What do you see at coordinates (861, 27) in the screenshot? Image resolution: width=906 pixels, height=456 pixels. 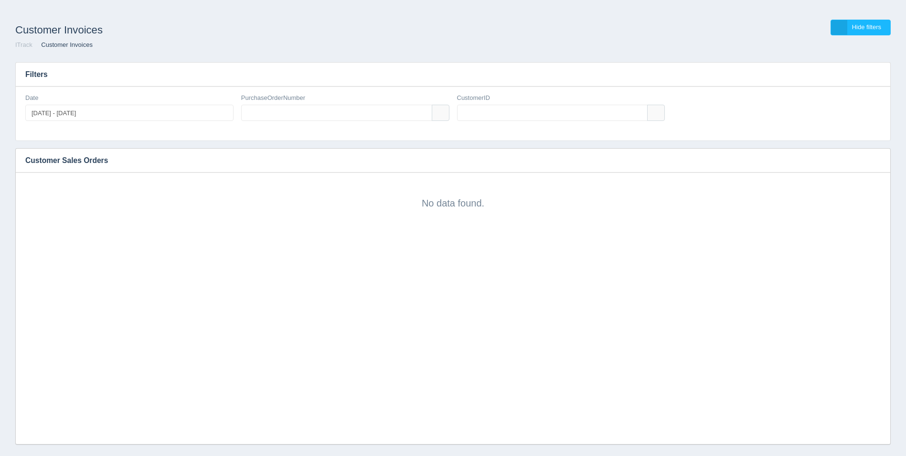 I see `a: Hide filters` at bounding box center [861, 27].